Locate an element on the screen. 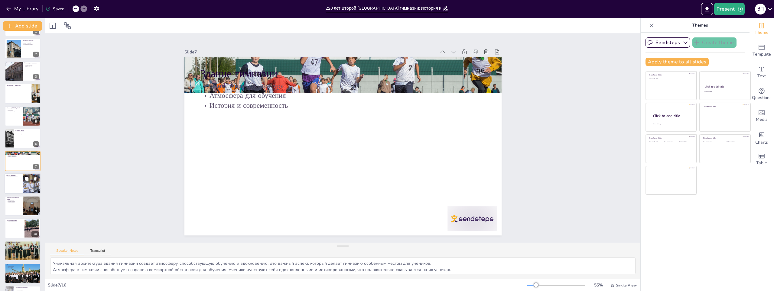 This screenshot has width=774, height=291. p: Связь с семьями is located at coordinates (23, 268).